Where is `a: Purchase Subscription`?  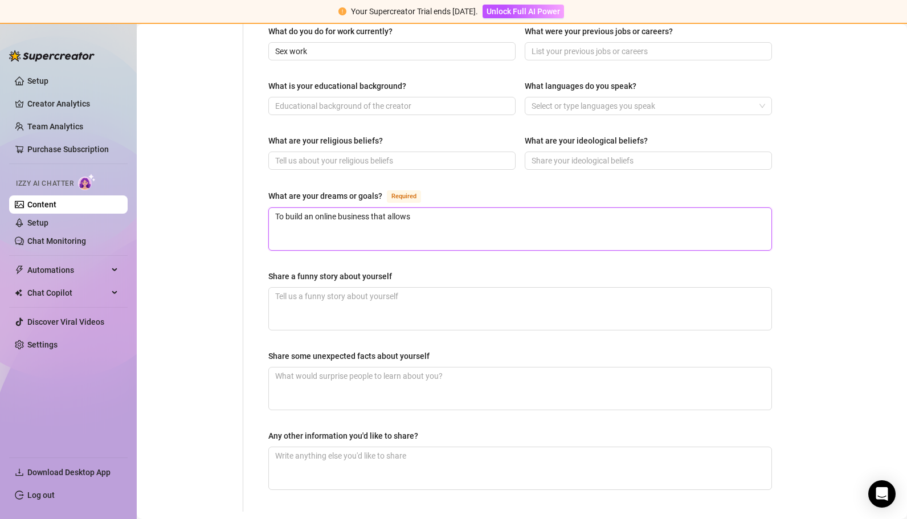 a: Purchase Subscription is located at coordinates (73, 149).